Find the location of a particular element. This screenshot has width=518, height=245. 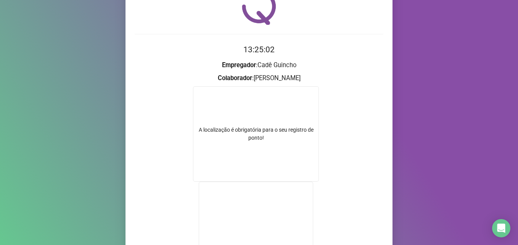

h3: : Cadê Guincho is located at coordinates (259, 65).